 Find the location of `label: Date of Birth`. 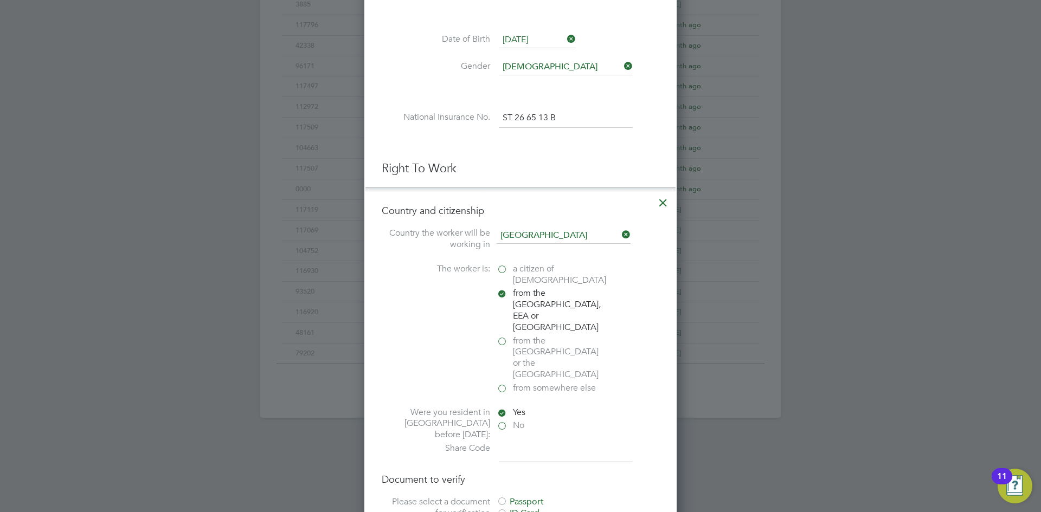

label: Date of Birth is located at coordinates (436, 39).